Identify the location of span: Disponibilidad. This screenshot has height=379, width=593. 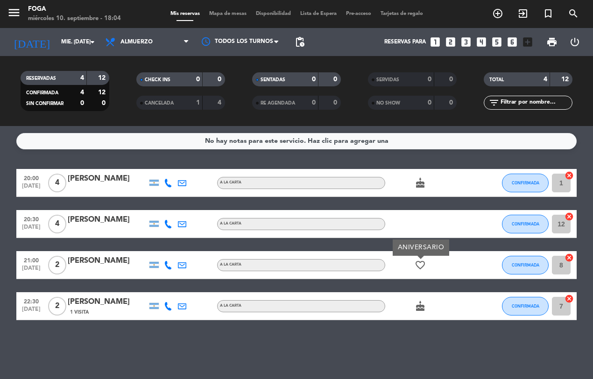
(273, 14).